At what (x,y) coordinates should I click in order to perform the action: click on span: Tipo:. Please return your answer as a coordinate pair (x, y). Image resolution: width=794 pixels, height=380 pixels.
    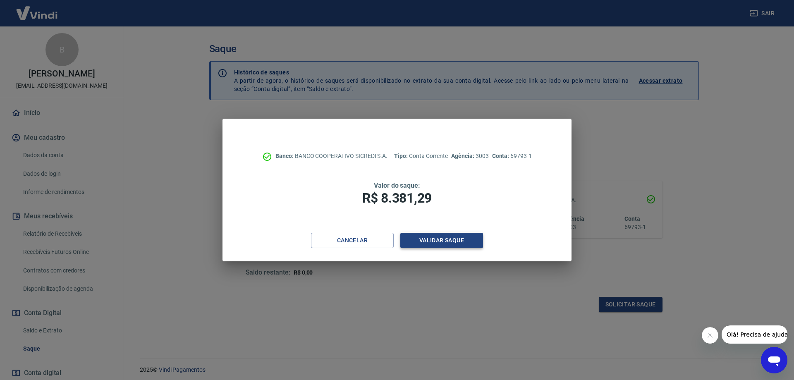
    Looking at the image, I should click on (401, 156).